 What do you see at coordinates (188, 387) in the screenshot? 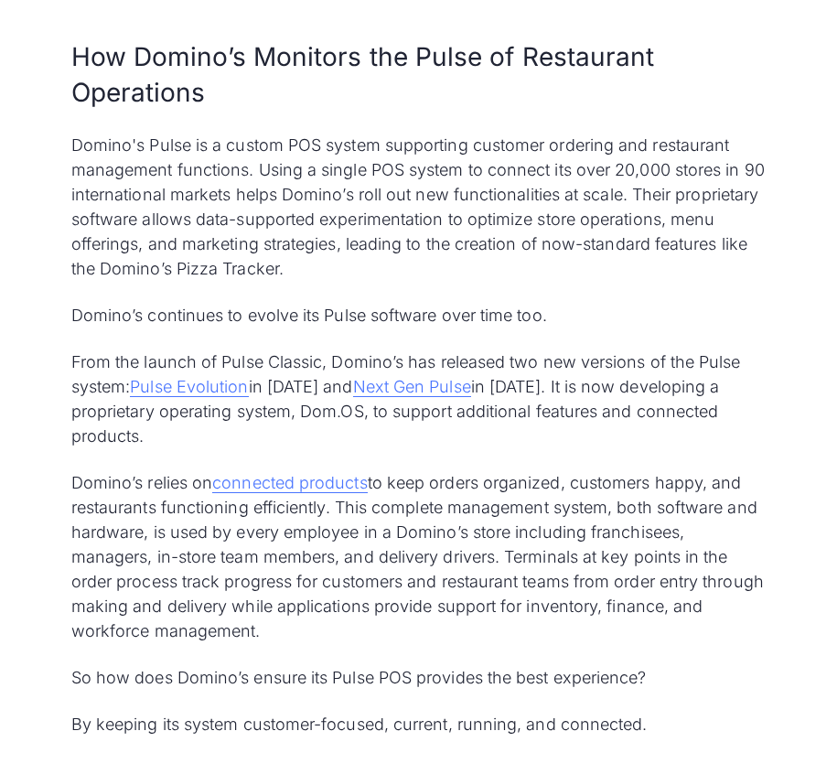
I see `a: Pulse Evolution` at bounding box center [188, 387].